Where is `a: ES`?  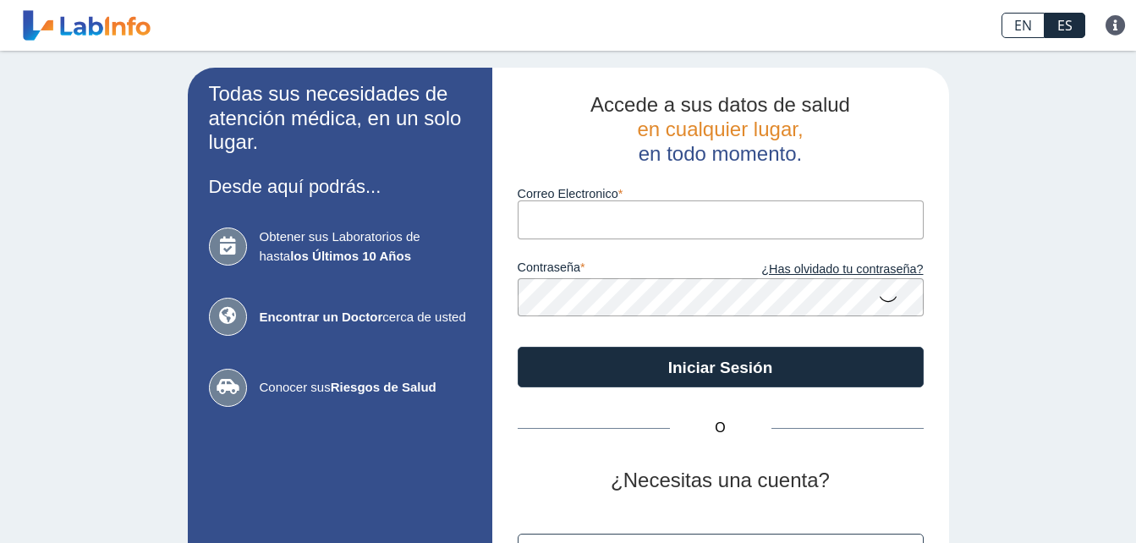
a: ES is located at coordinates (1065, 25).